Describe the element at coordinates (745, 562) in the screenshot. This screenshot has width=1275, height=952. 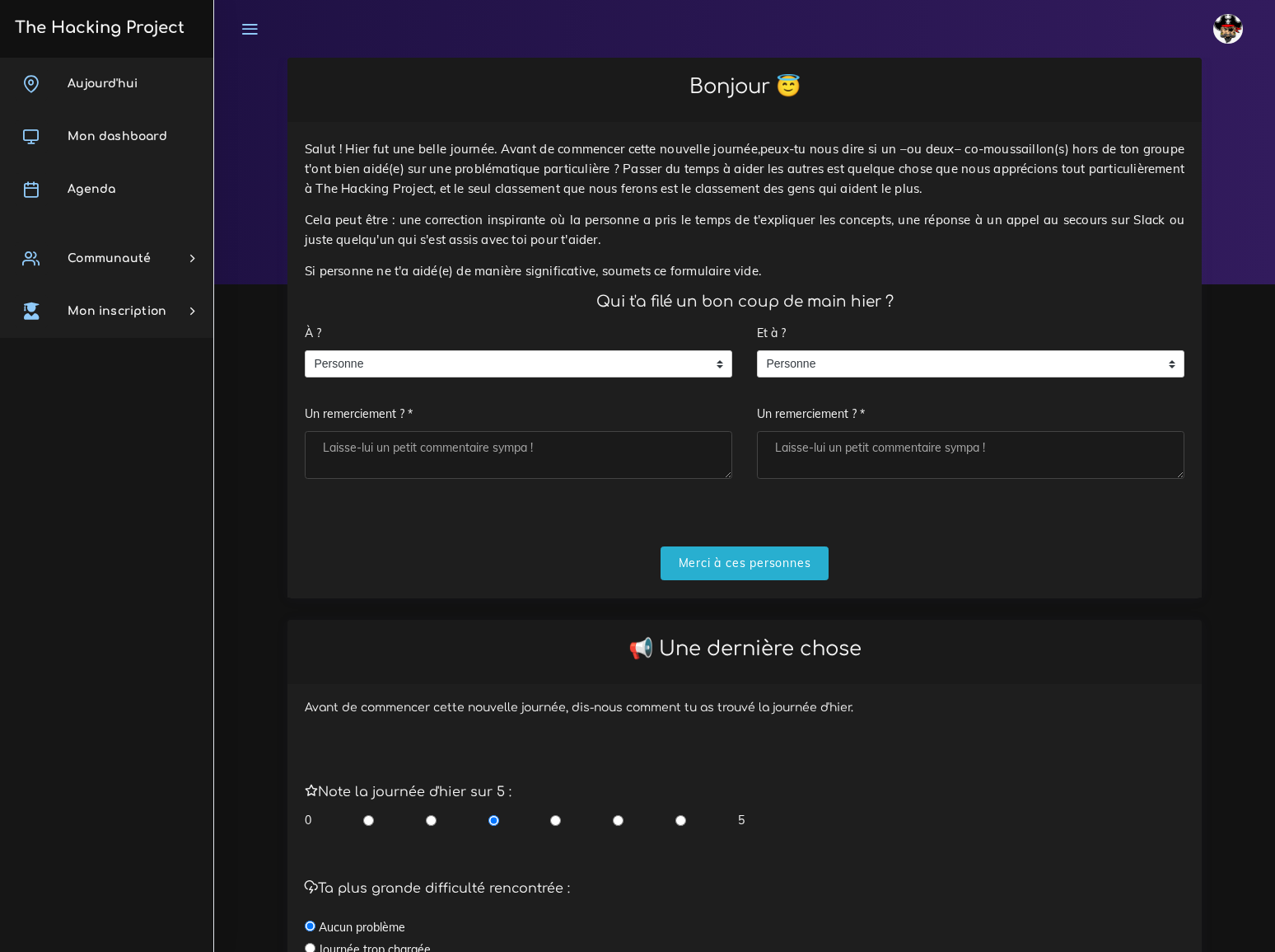
I see `input: Merci à ces personnes` at that location.